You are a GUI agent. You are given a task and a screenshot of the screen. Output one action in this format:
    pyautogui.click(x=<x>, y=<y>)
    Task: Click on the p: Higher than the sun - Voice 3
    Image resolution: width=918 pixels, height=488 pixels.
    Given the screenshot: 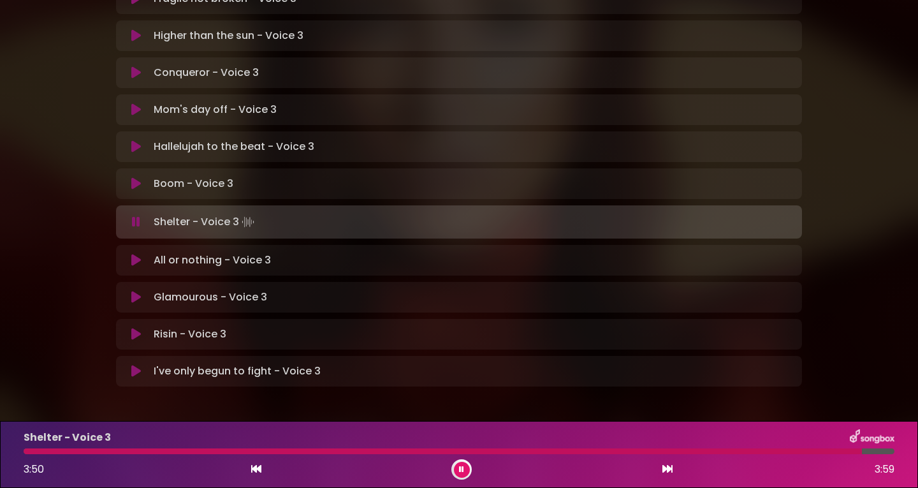 What is the action you would take?
    pyautogui.click(x=228, y=36)
    